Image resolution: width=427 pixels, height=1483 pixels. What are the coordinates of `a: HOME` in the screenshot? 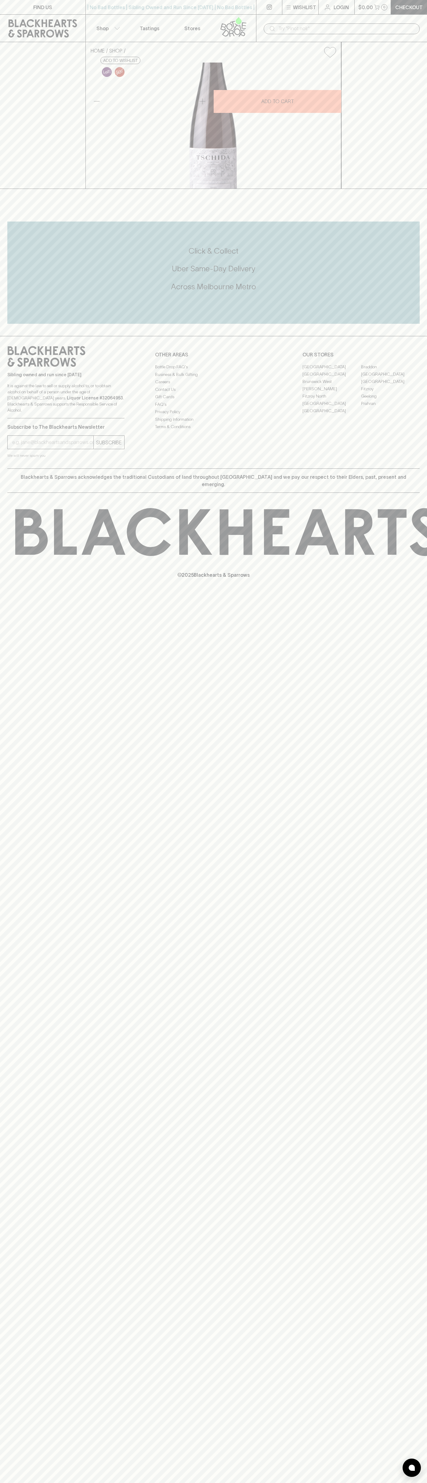 It's located at (98, 51).